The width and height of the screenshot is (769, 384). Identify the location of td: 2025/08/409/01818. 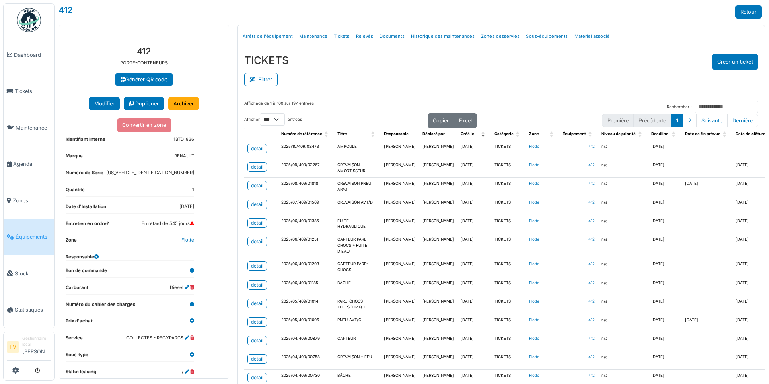
(306, 187).